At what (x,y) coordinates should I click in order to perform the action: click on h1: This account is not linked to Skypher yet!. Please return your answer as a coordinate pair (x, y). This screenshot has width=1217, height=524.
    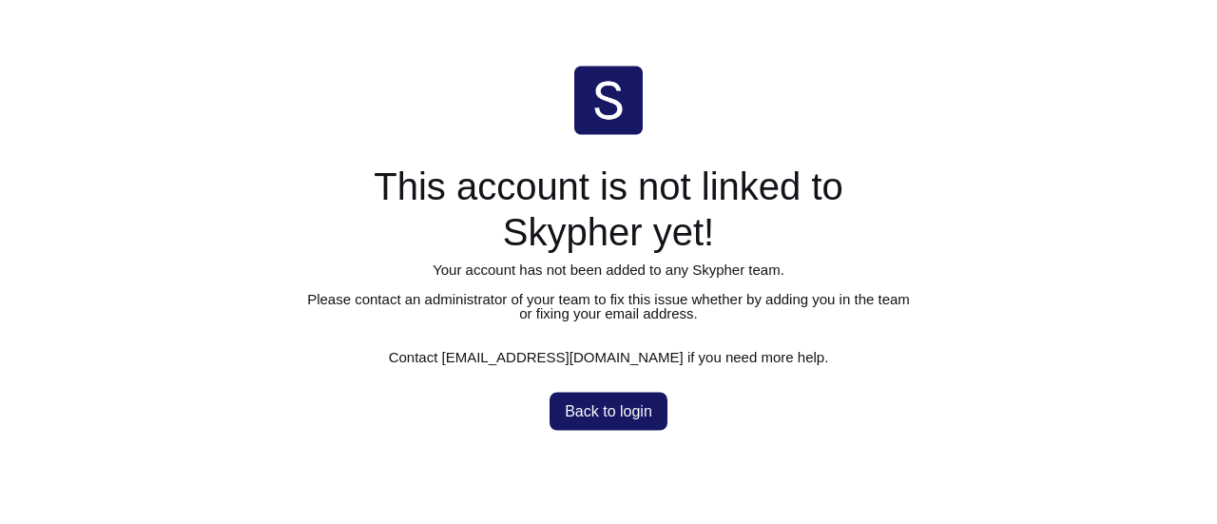
    Looking at the image, I should click on (609, 208).